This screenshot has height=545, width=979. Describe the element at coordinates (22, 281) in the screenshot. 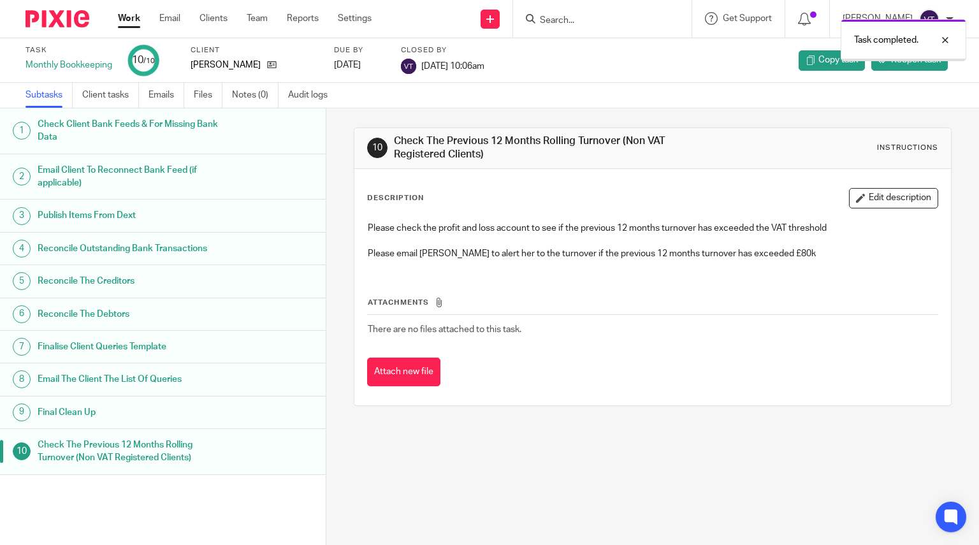

I see `div: 5` at that location.